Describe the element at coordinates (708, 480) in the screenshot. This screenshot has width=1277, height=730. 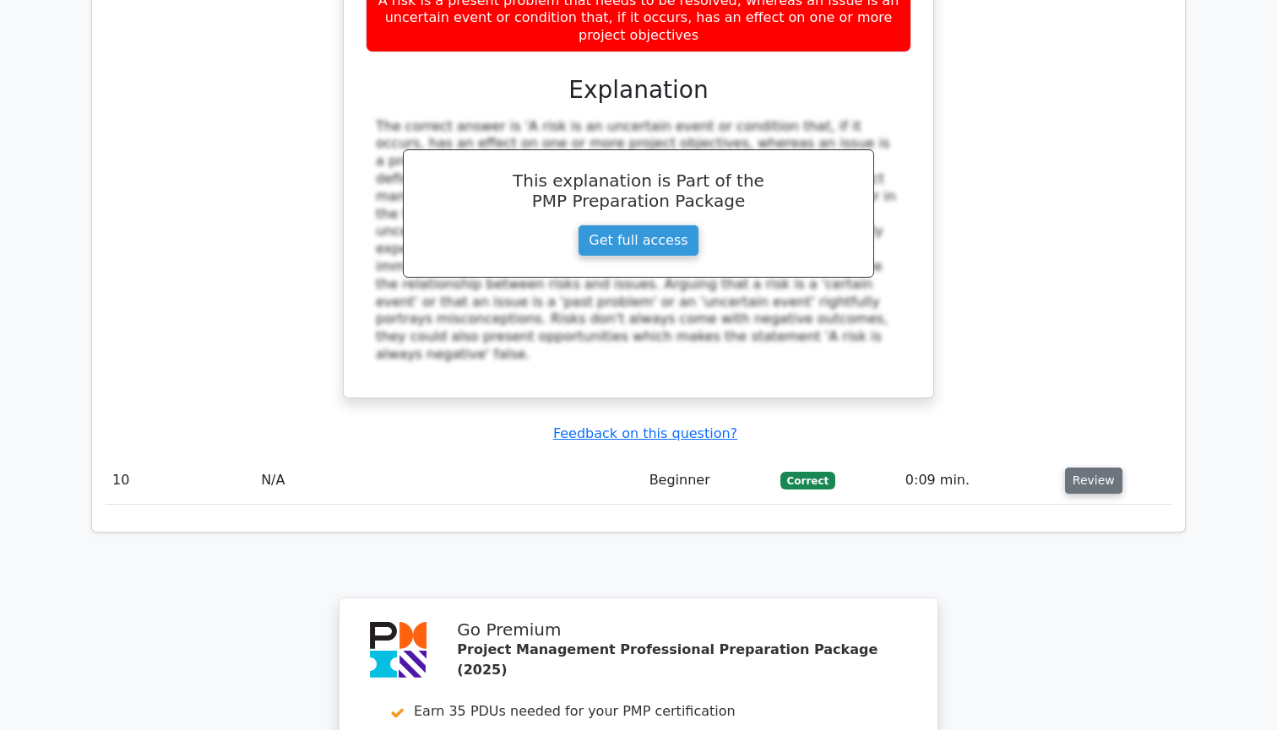
I see `td: Beginner` at that location.